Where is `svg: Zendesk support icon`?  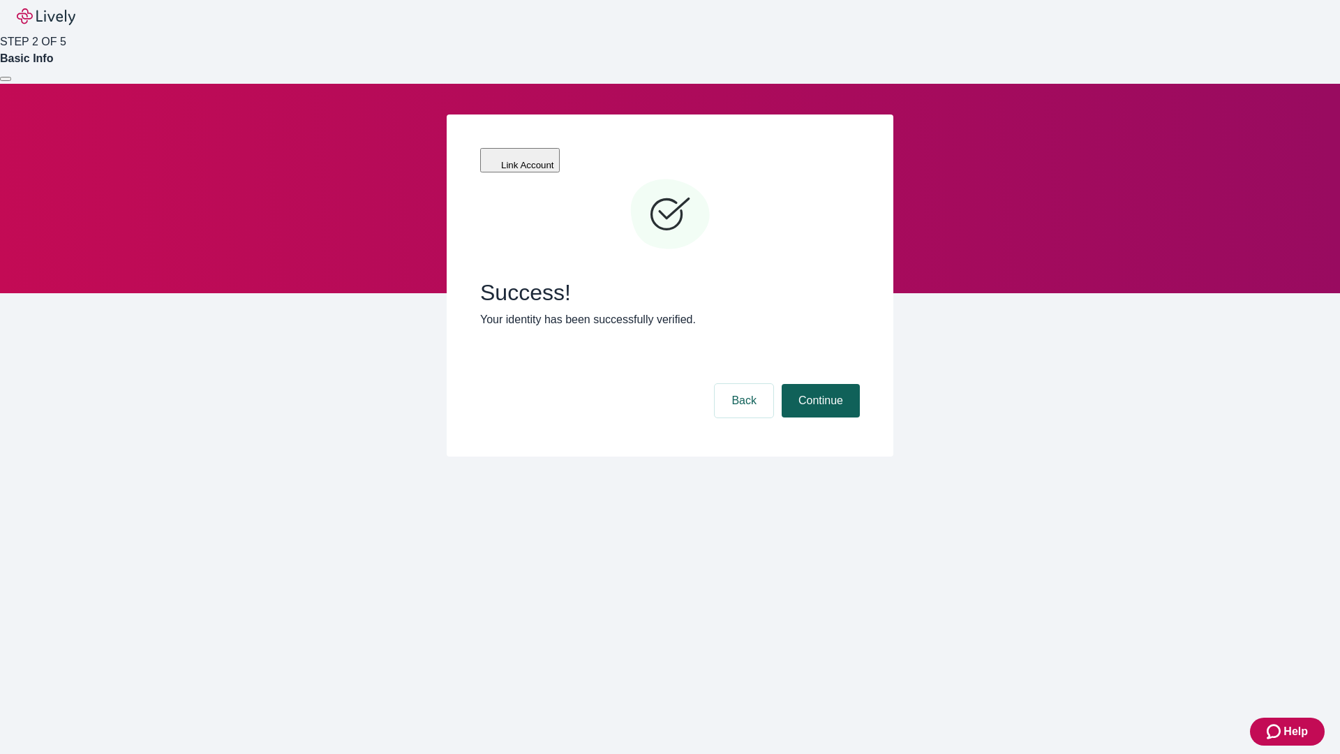
svg: Zendesk support icon is located at coordinates (1275, 731).